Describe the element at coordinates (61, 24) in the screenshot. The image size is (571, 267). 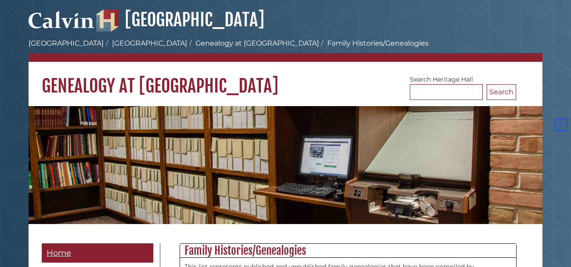
I see `a: Calvin University` at that location.